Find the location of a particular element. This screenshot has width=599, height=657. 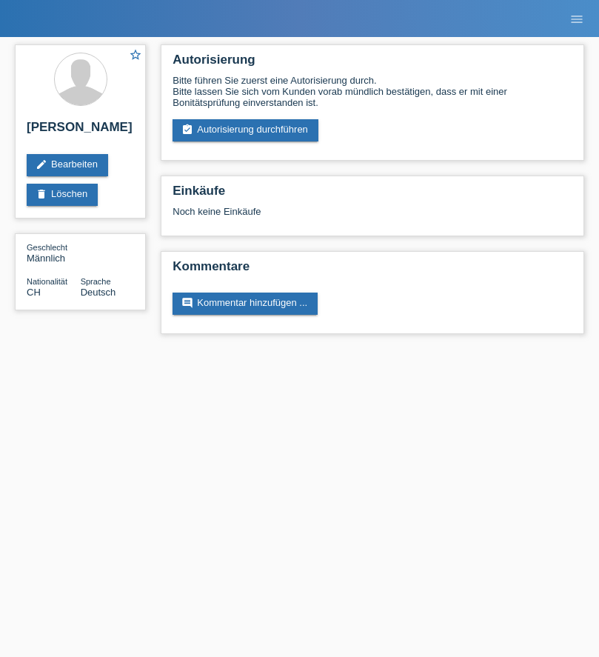

h2: Kommentare is located at coordinates (372, 270).